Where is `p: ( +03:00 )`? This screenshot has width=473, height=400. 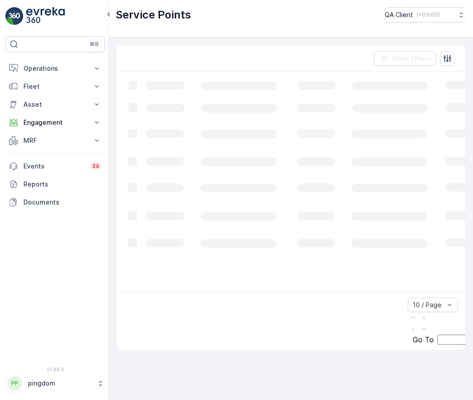 p: ( +03:00 ) is located at coordinates (428, 15).